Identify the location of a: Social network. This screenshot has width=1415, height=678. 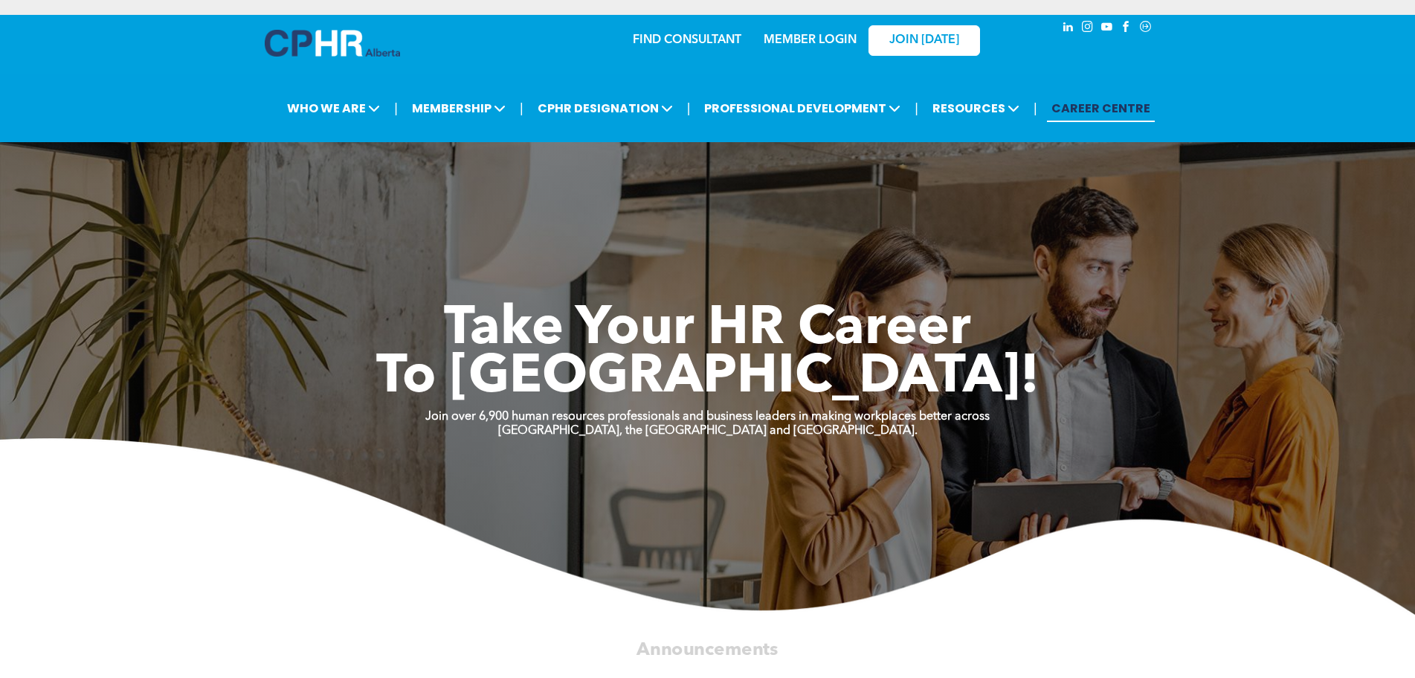
(1146, 28).